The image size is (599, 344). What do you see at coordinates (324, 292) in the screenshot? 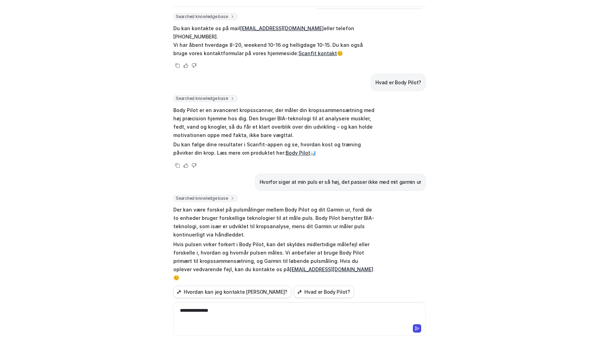
I see `button: Hvad er Body Pilot?` at bounding box center [324, 292].